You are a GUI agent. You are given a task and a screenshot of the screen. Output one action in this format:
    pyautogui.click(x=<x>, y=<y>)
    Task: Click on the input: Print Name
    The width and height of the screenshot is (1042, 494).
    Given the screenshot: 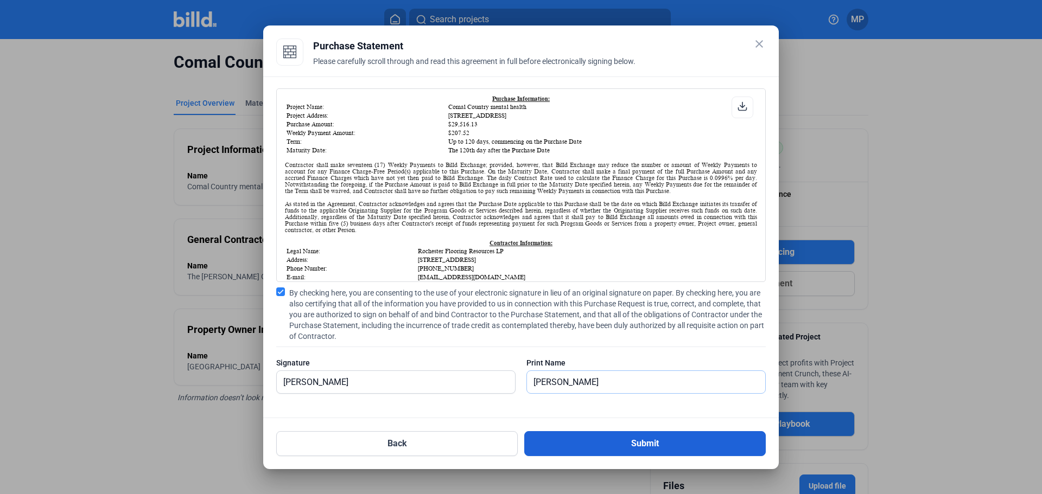 What is the action you would take?
    pyautogui.click(x=646, y=382)
    